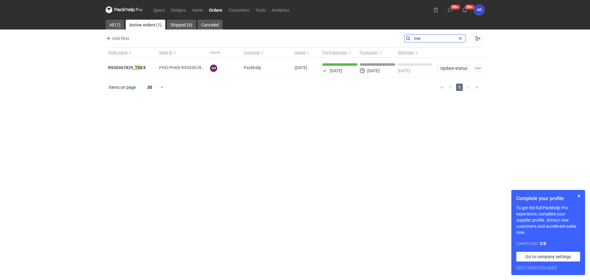 The image size is (590, 280). I want to click on input: Search, so click(435, 38).